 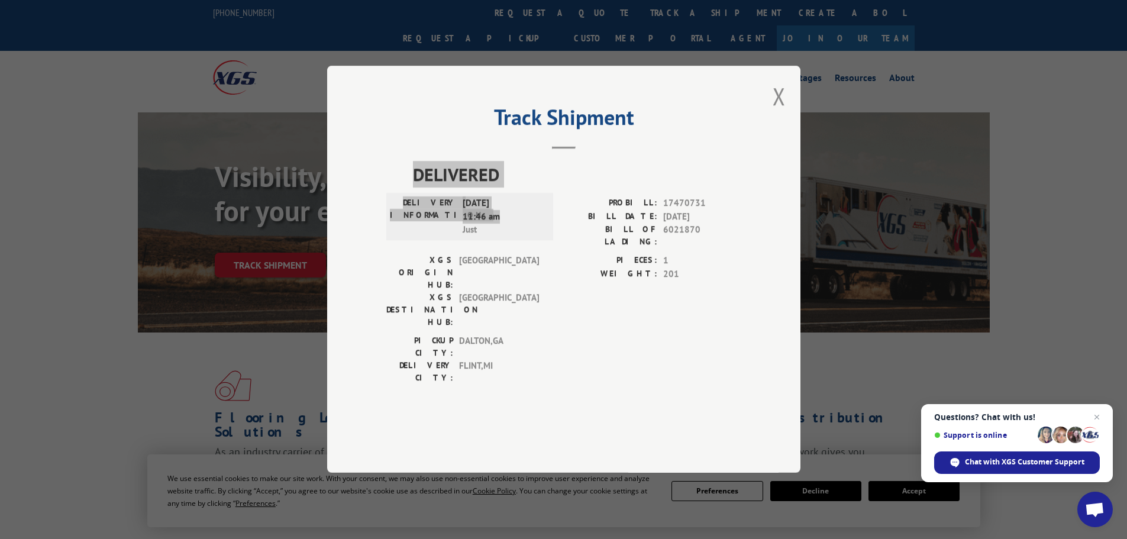 I want to click on div: Open chat, so click(x=1095, y=509).